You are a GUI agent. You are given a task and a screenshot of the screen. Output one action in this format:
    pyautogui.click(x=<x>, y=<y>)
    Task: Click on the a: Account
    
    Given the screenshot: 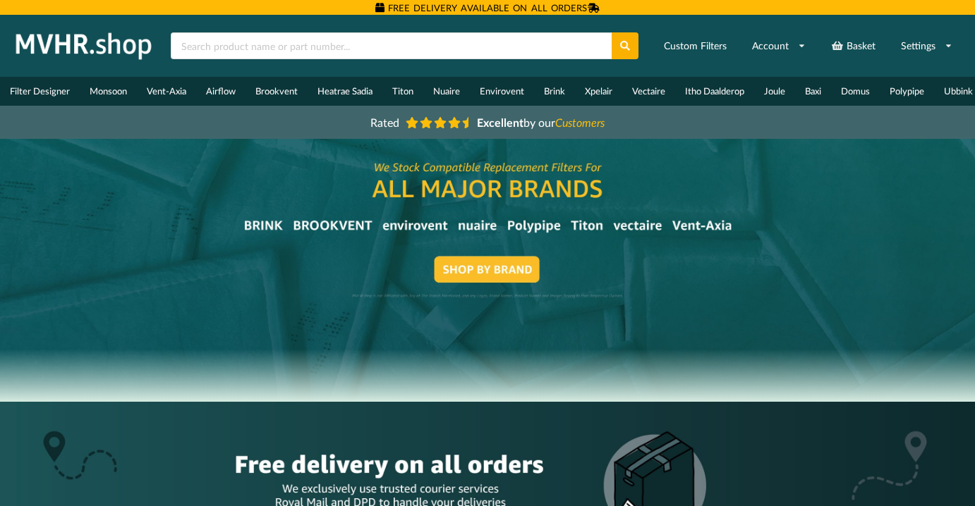 What is the action you would take?
    pyautogui.click(x=779, y=46)
    